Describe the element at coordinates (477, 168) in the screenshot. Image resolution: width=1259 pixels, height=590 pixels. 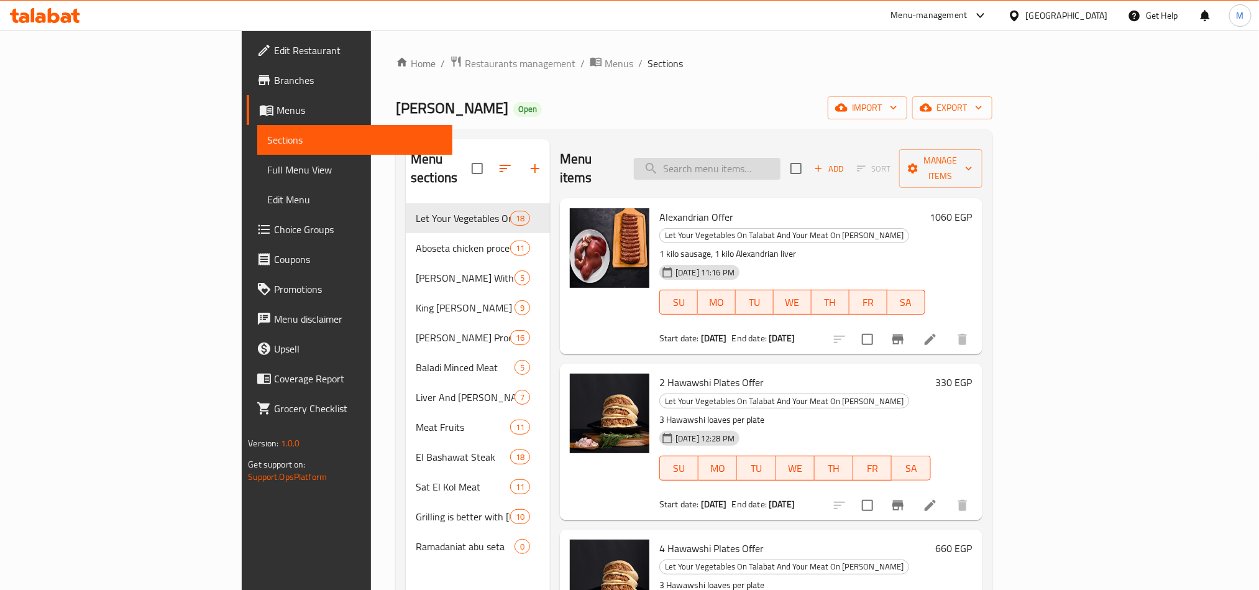
I see `span: Select all sections` at that location.